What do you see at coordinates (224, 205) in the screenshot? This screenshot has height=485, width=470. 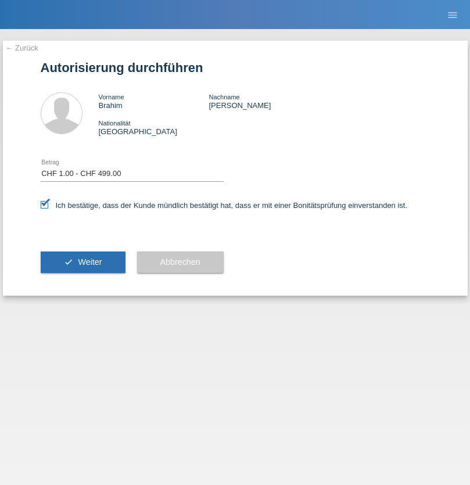 I see `label: Ich bestätige, dass der Kunde mündlich bestätigt hat, dass er mit einer Bonitätsprüfung einversta...` at bounding box center [224, 205].